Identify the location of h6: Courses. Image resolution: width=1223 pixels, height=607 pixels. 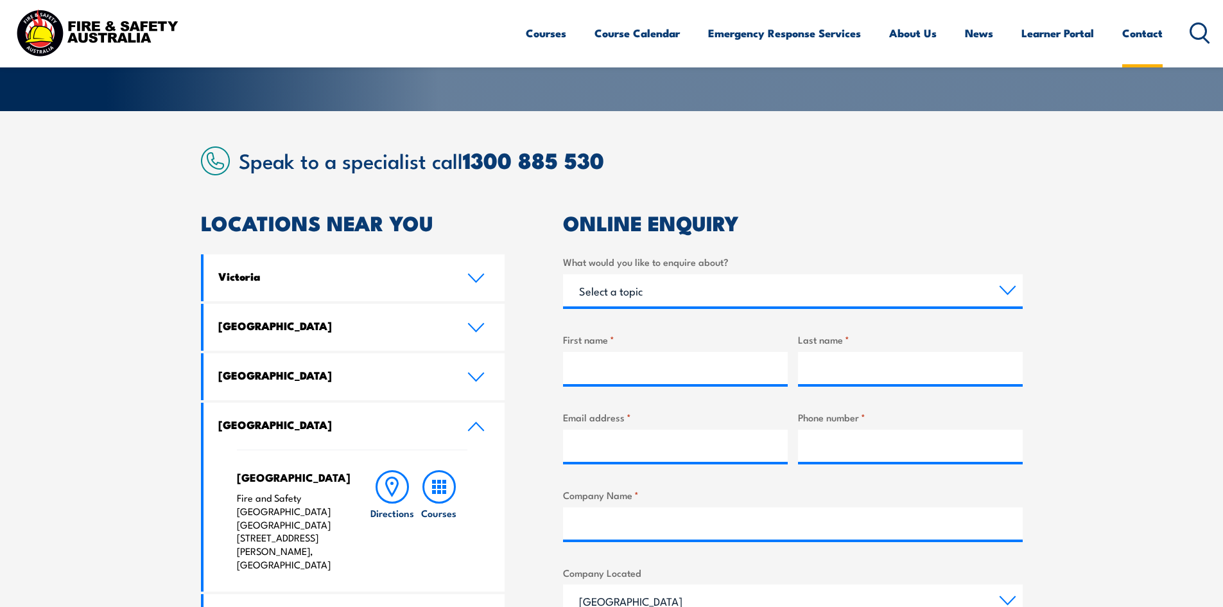
(438, 512).